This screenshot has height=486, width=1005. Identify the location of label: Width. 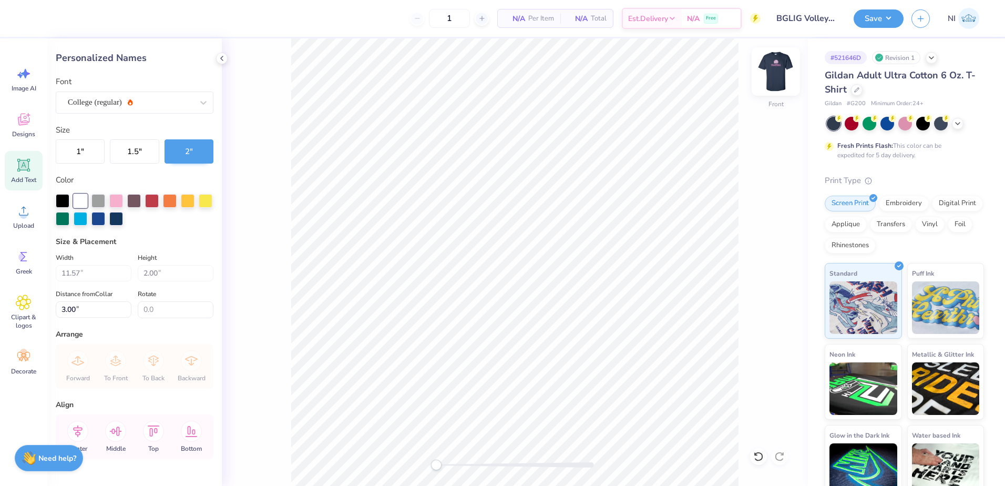
(65, 257).